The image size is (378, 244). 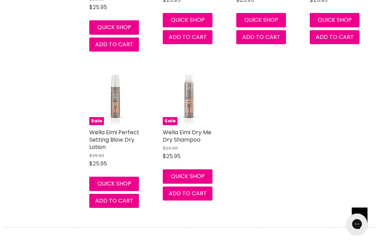 What do you see at coordinates (14, 13) in the screenshot?
I see `button: Gorgias live chat` at bounding box center [14, 13].